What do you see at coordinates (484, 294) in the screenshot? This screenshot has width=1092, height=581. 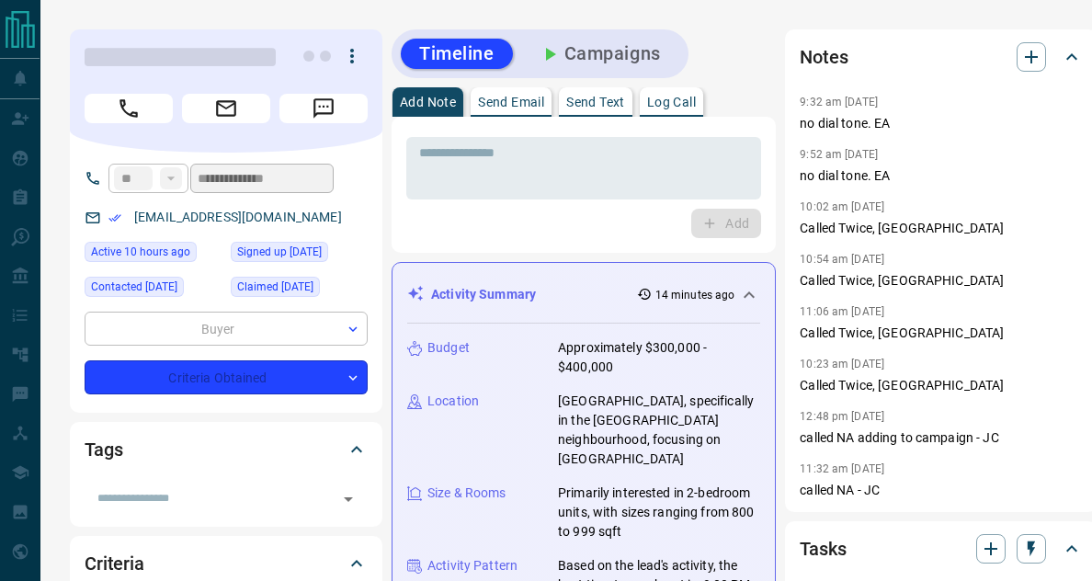 I see `p: Activity Summary` at bounding box center [484, 294].